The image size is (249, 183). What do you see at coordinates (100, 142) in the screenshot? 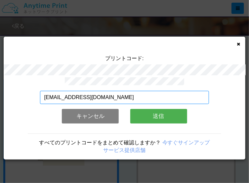
I see `span: すべてのプリントコードをまとめて確認しますか？` at bounding box center [100, 142].